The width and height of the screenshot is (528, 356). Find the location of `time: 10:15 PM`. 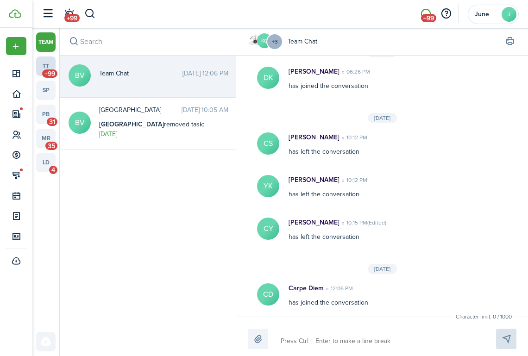

time: 10:15 PM is located at coordinates (363, 223).